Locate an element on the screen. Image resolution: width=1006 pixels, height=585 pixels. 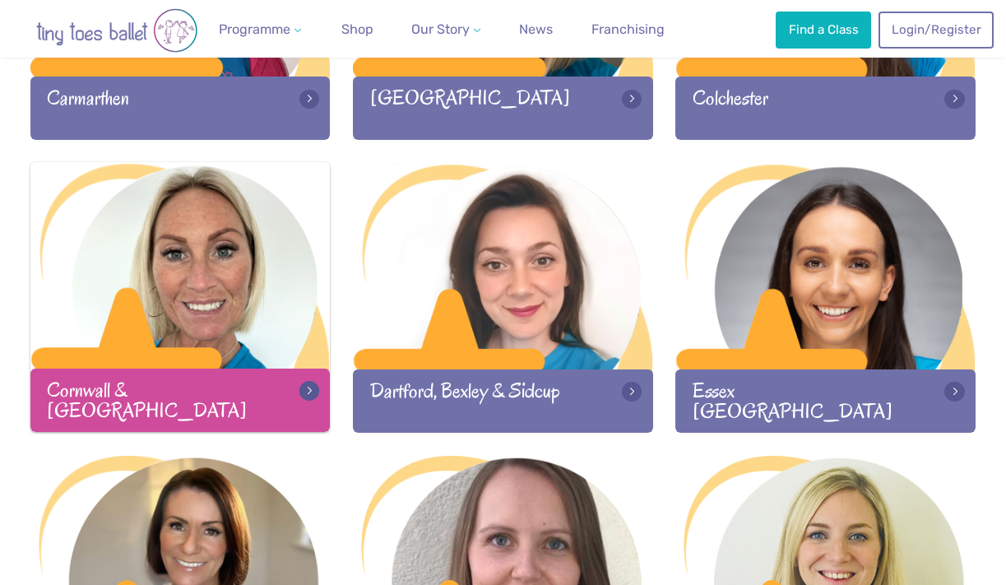
div: Carmarthen is located at coordinates (180, 108).